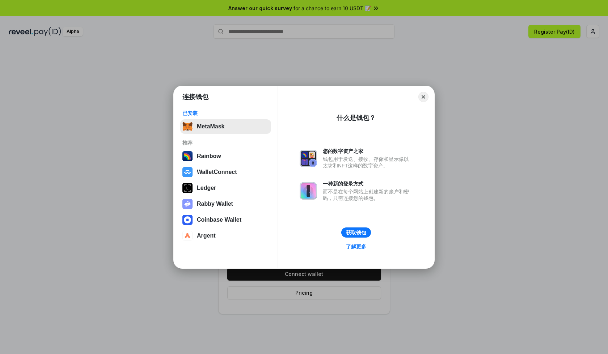  What do you see at coordinates (225, 220) in the screenshot?
I see `button: Coinbase Wallet` at bounding box center [225, 220].